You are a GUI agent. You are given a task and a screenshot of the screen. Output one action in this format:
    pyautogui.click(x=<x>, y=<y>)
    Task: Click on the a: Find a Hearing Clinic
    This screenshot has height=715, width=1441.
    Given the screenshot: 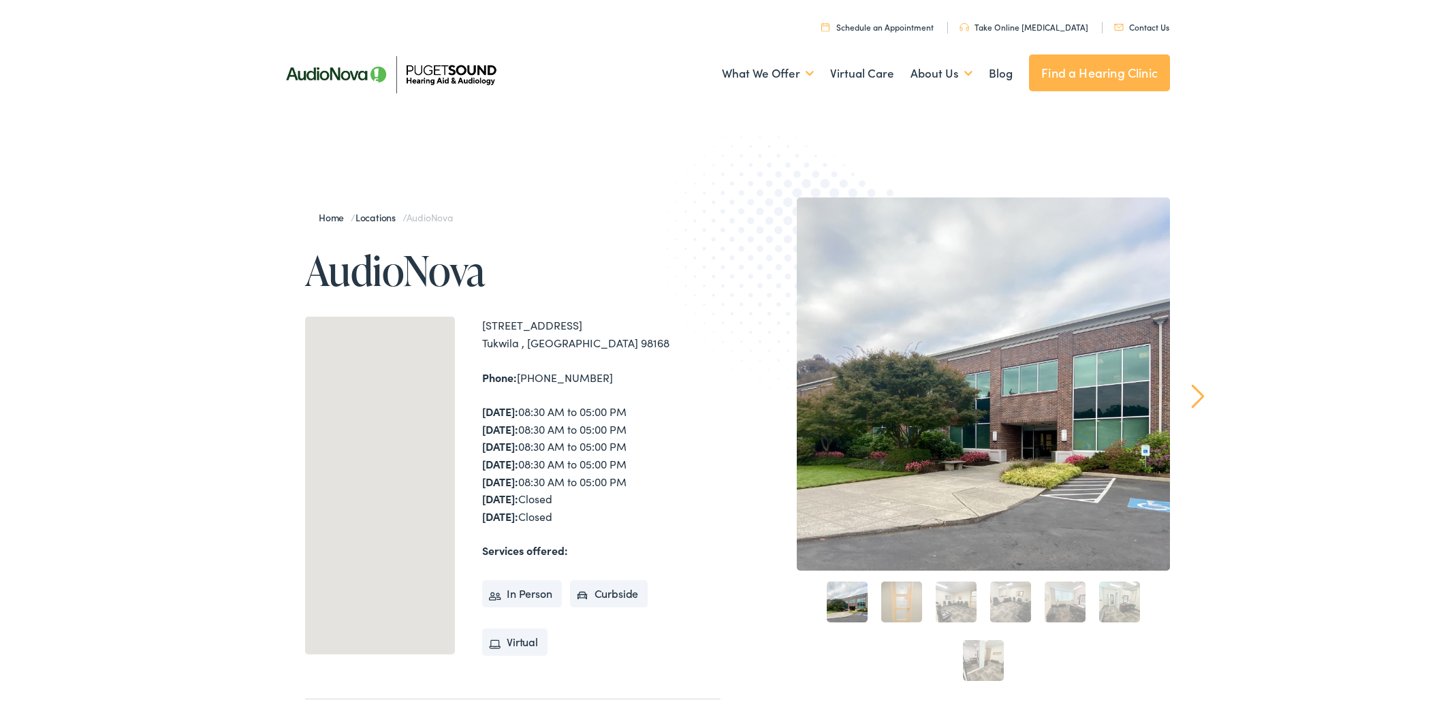 What is the action you would take?
    pyautogui.click(x=1099, y=73)
    